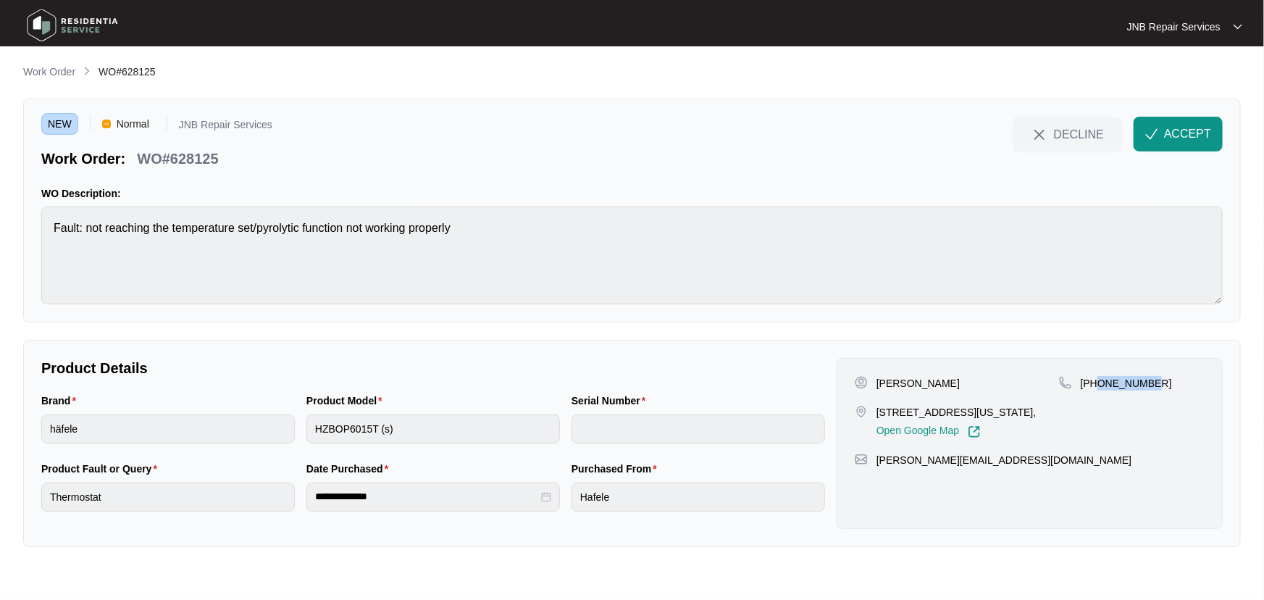 Image resolution: width=1264 pixels, height=600 pixels. Describe the element at coordinates (1152, 134) in the screenshot. I see `img: check-Icon` at that location.